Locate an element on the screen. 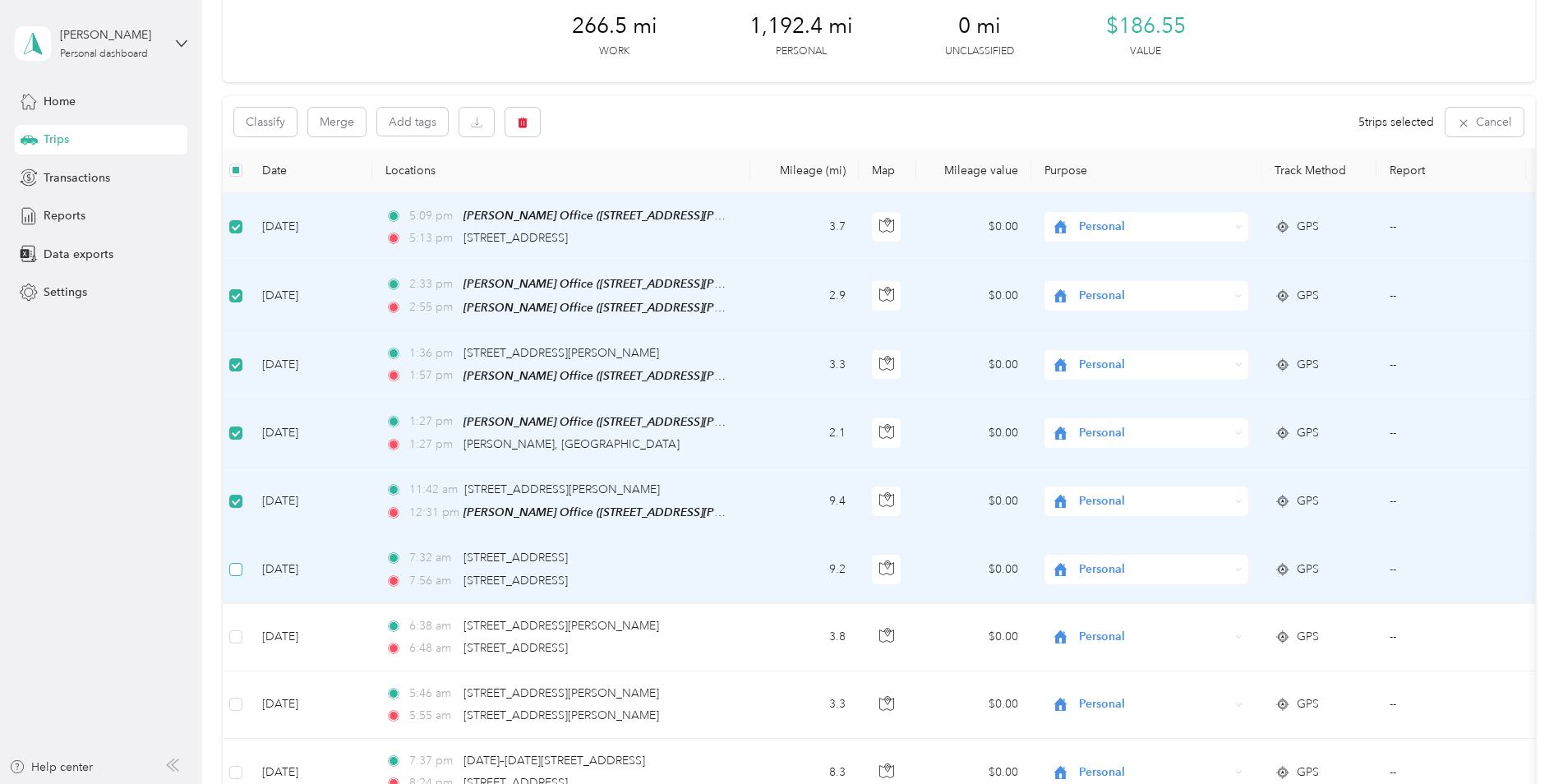 The image size is (1563, 784). button: Classify is located at coordinates (265, 122).